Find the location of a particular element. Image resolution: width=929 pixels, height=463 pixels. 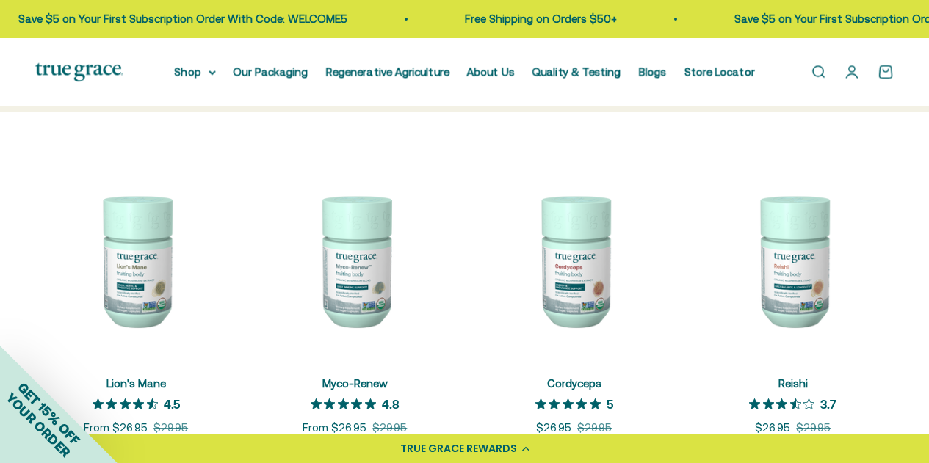

a: Our Packaging is located at coordinates (271, 71).